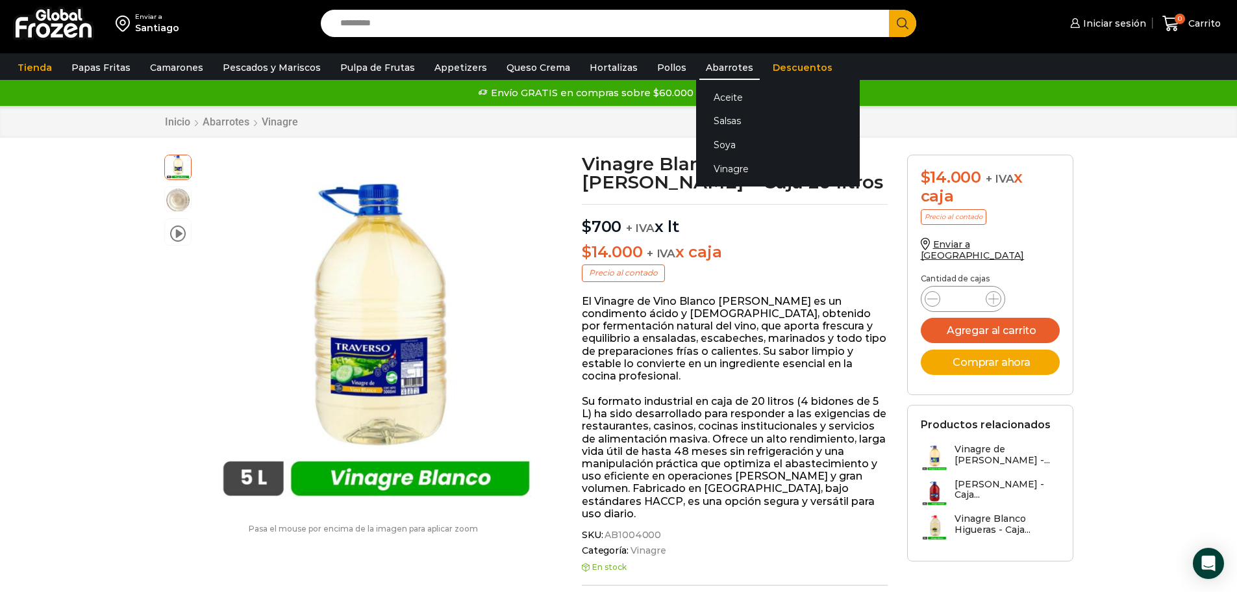  What do you see at coordinates (735, 550) in the screenshot?
I see `span: Categoría:` at bounding box center [735, 550].